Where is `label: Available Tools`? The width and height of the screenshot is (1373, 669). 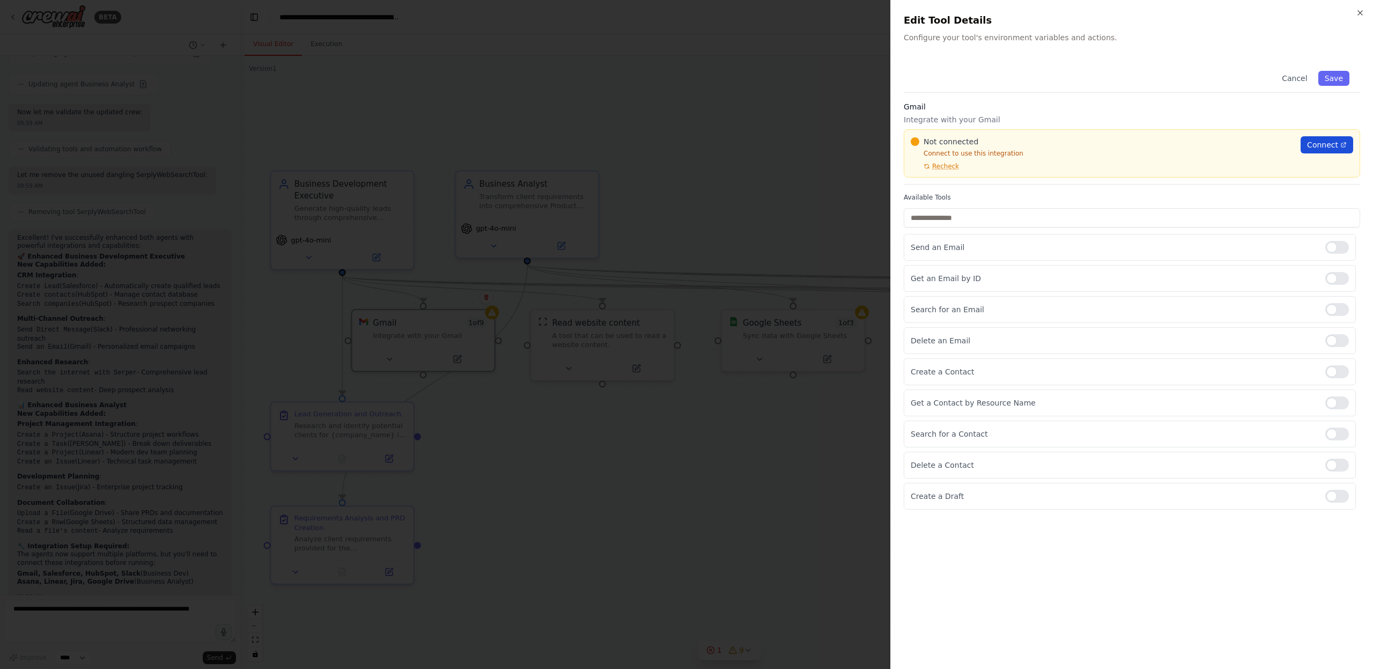
label: Available Tools is located at coordinates (1132, 197).